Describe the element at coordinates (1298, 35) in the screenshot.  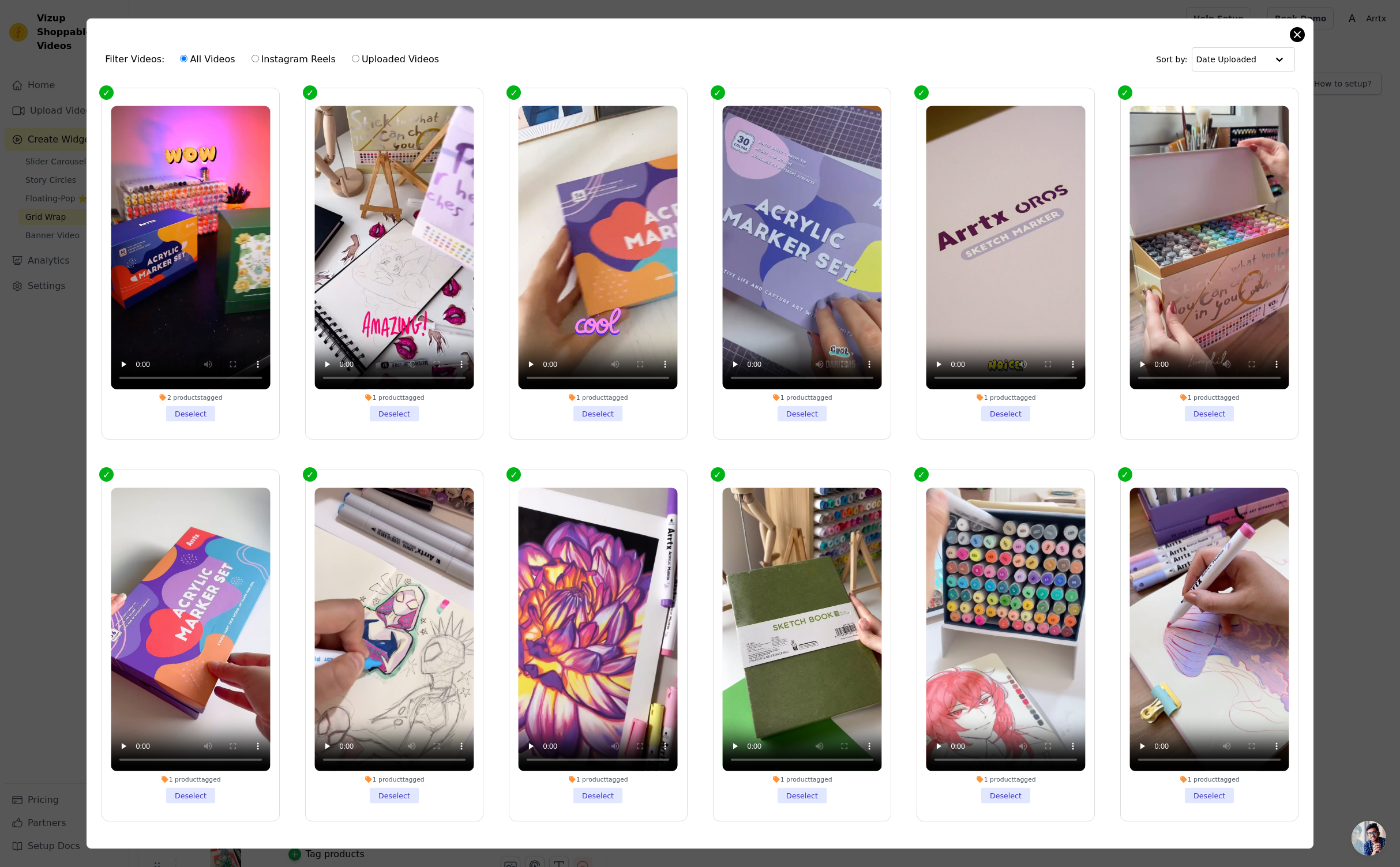
I see `button: Close modal` at that location.